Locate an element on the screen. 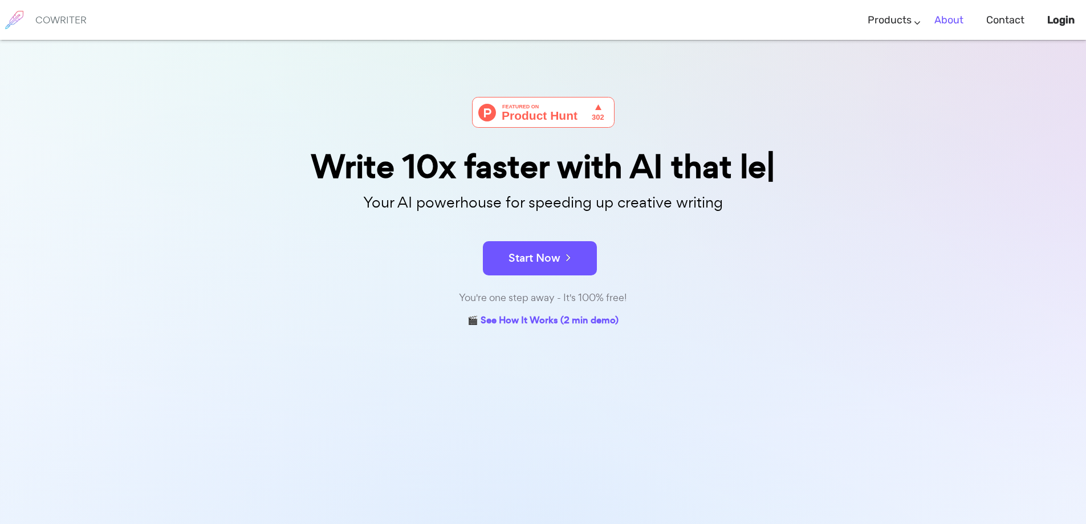  a: 🎬 See How It Works (2 min demo) is located at coordinates (543, 321).